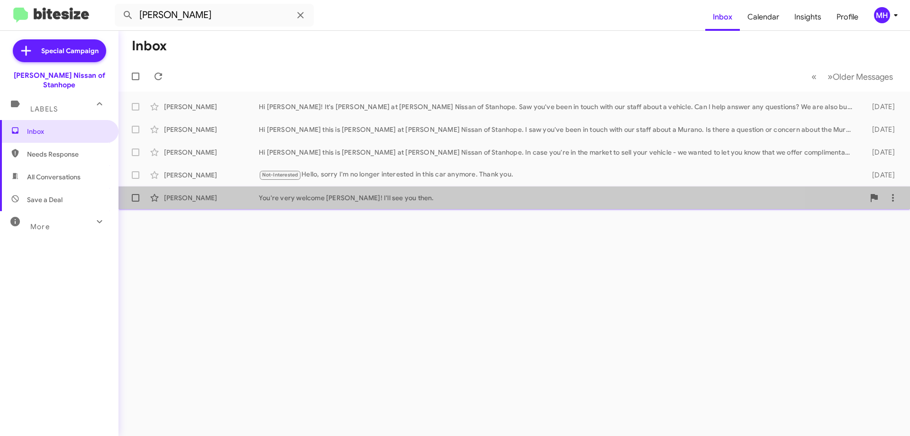  I want to click on a: Profile, so click(848, 17).